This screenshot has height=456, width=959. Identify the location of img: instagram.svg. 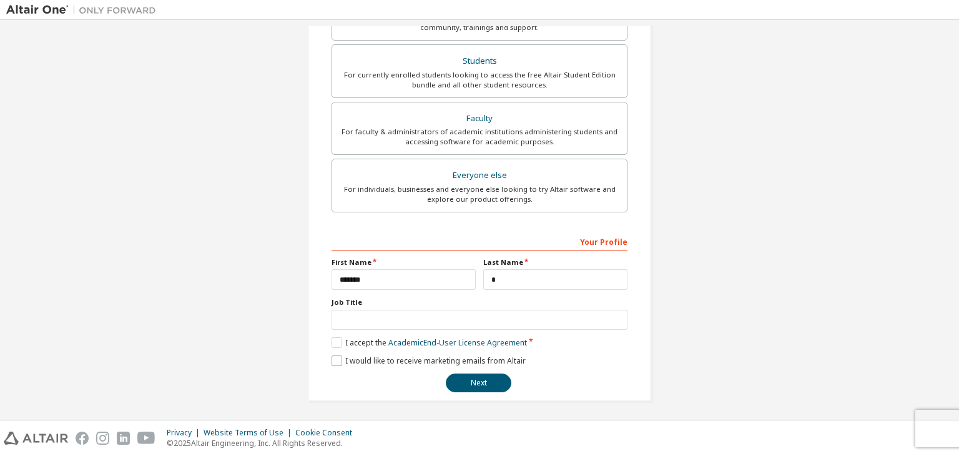
(102, 437).